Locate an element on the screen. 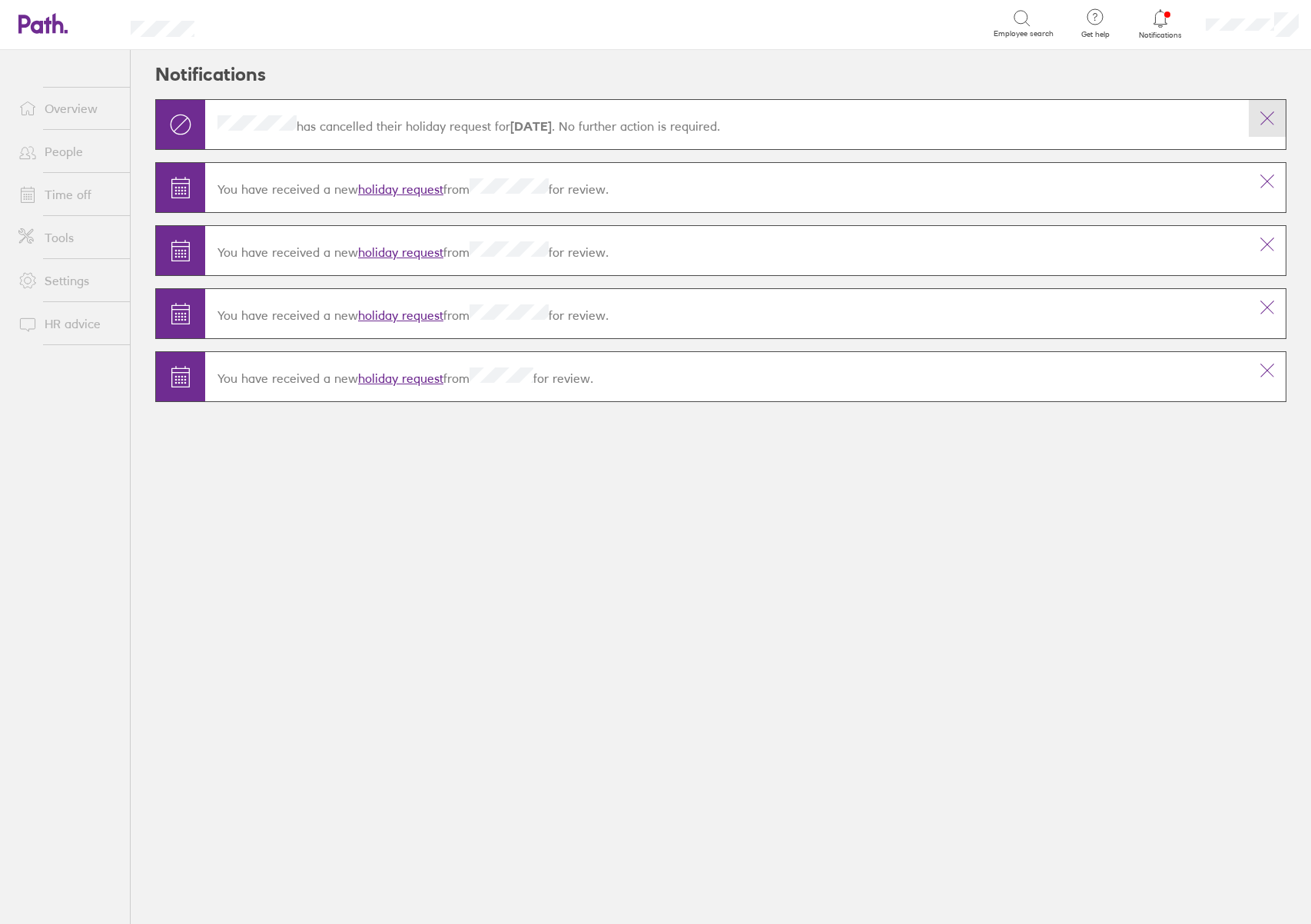 Image resolution: width=1311 pixels, height=924 pixels. div: Search is located at coordinates (255, 23).